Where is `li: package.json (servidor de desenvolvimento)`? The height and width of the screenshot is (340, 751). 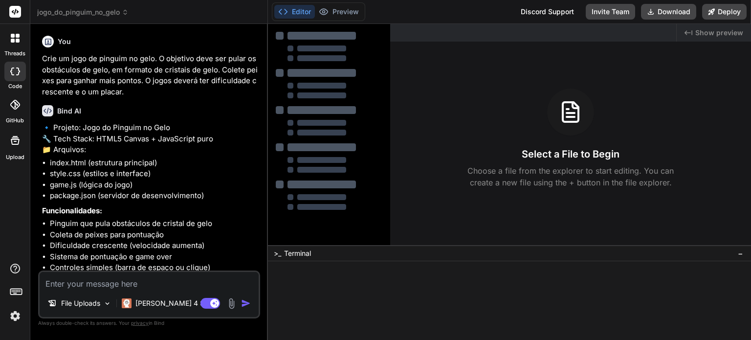 li: package.json (servidor de desenvolvimento) is located at coordinates (154, 196).